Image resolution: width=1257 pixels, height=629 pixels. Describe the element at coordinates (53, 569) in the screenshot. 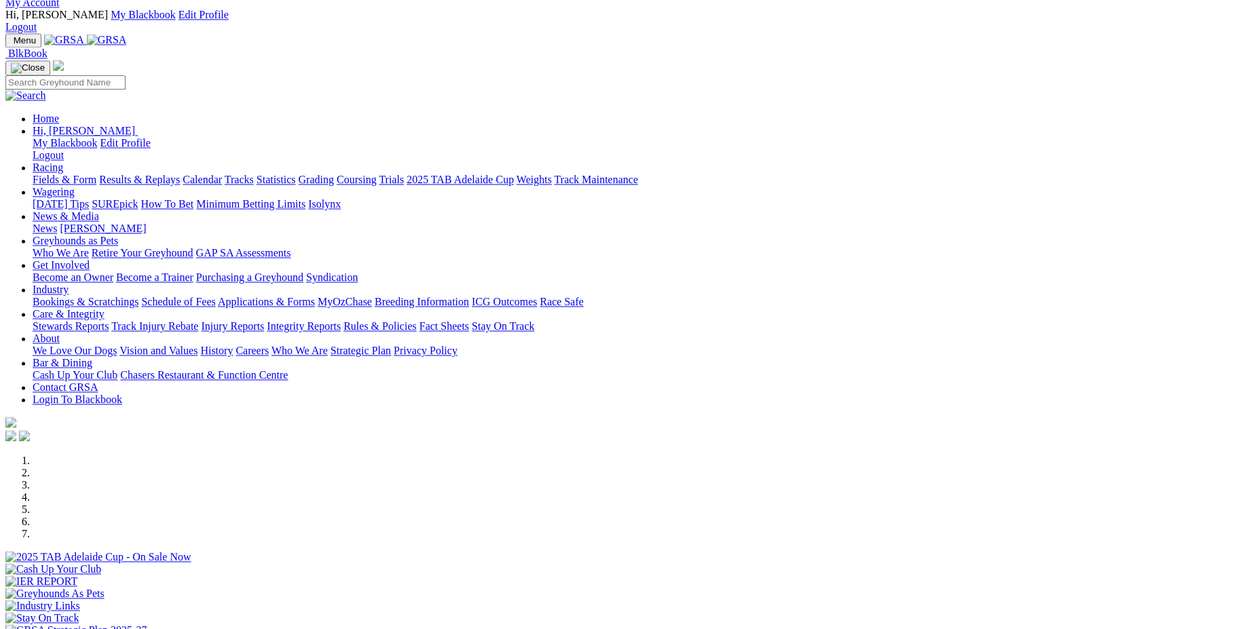

I see `img: Cash Up Your Club` at that location.